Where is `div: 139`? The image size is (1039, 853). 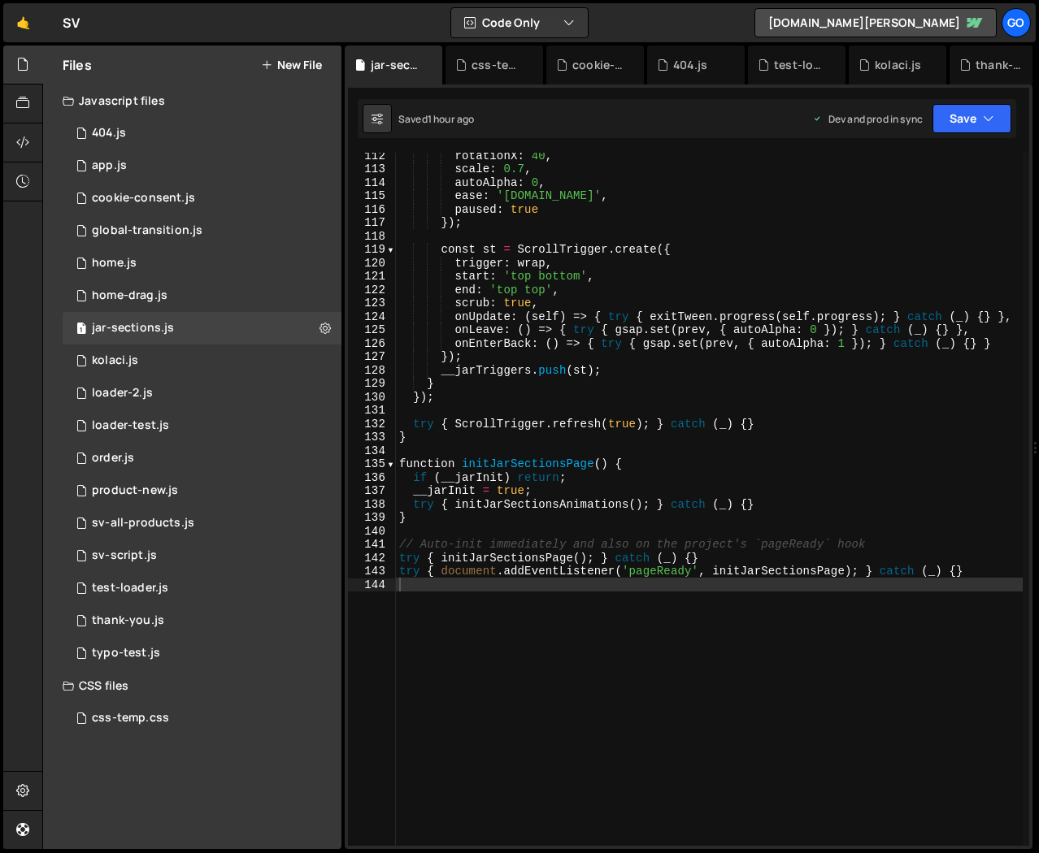
div: 139 is located at coordinates (371, 518).